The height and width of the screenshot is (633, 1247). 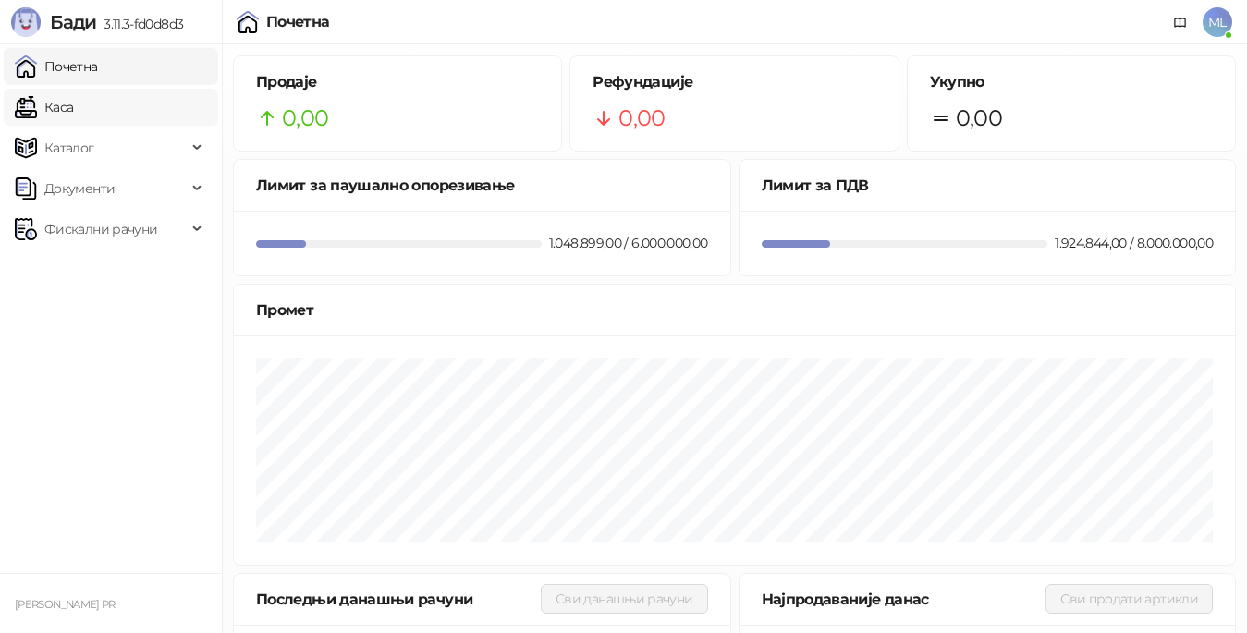 What do you see at coordinates (1181, 22) in the screenshot?
I see `a: Документација` at bounding box center [1181, 22].